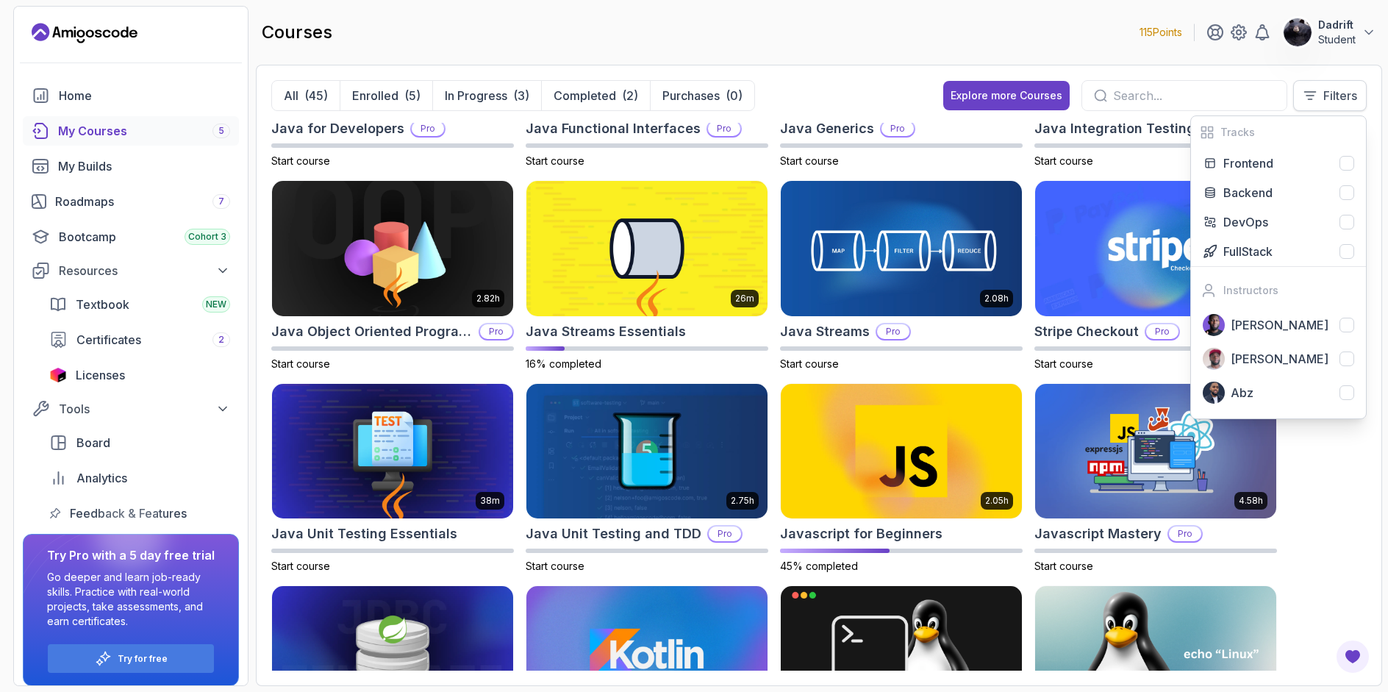 The image size is (1388, 692). I want to click on button: Explore more Courses, so click(1007, 96).